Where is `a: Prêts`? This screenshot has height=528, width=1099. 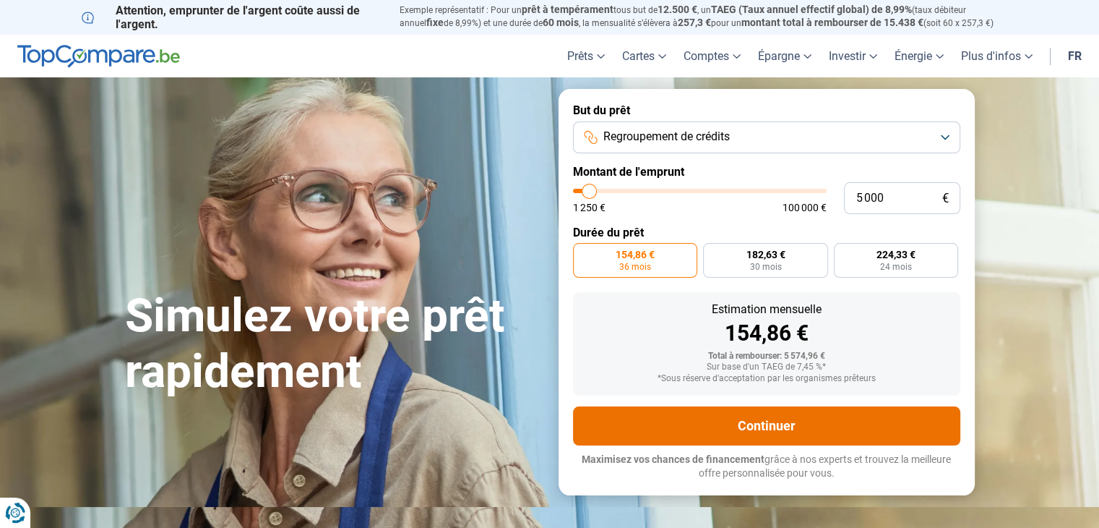 a: Prêts is located at coordinates (586, 56).